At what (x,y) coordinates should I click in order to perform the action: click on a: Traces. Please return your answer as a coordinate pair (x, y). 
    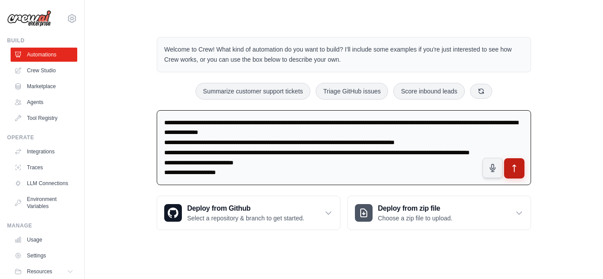
    Looking at the image, I should click on (44, 168).